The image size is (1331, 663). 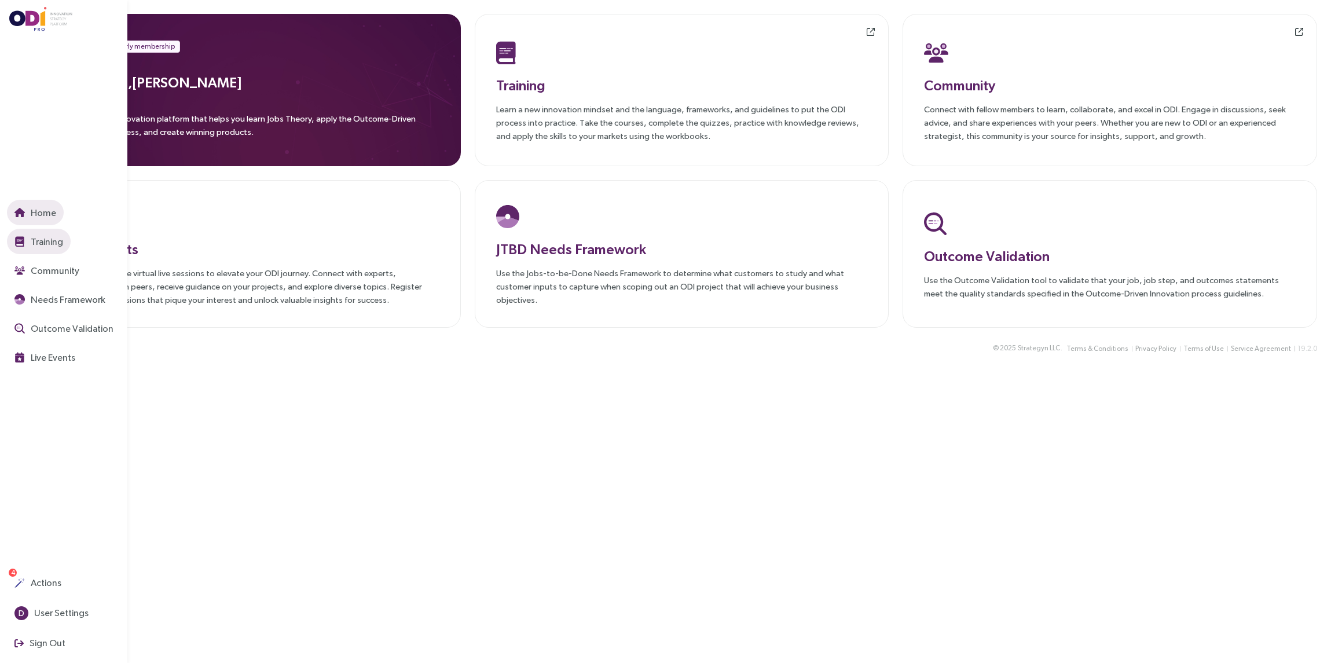 What do you see at coordinates (47, 270) in the screenshot?
I see `button: Community` at bounding box center [47, 270].